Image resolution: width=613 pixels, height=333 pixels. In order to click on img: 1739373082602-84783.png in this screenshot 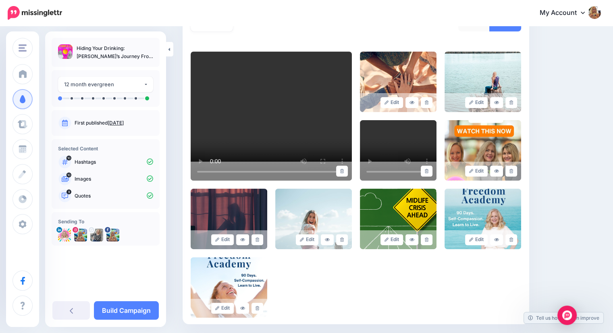, I will do `click(64, 235)`.